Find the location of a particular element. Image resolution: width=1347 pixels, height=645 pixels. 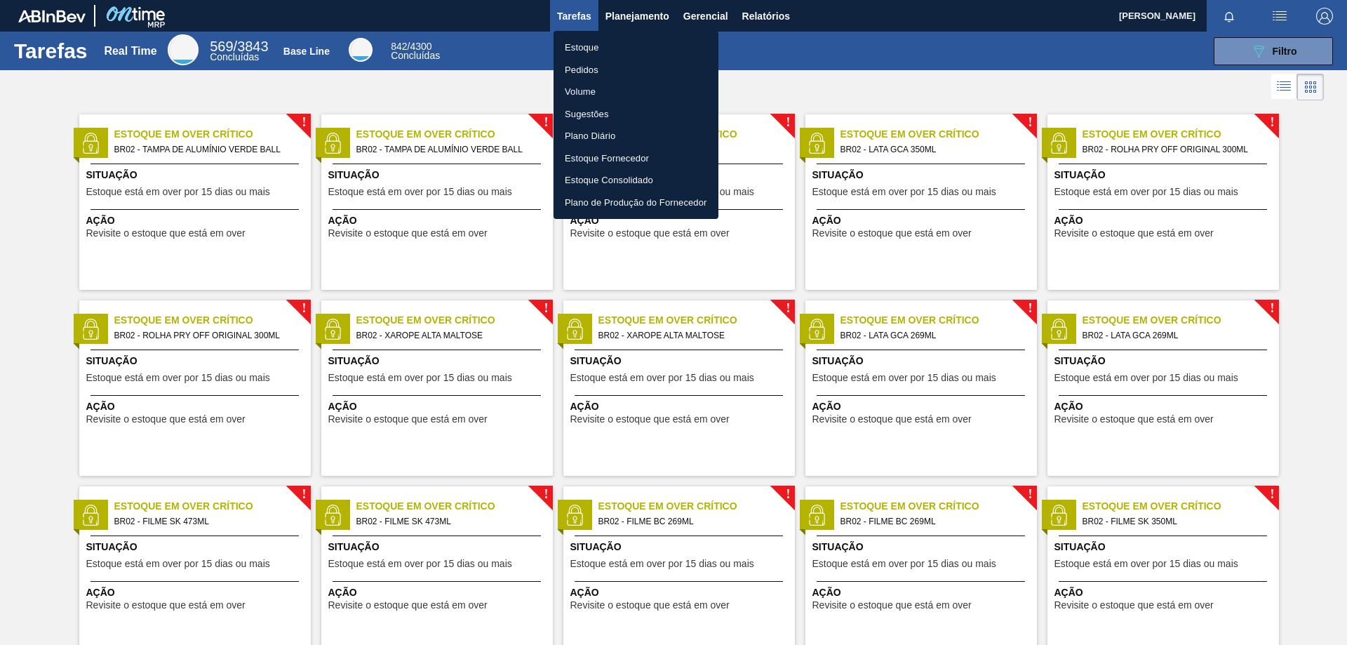

a: Plano Diário is located at coordinates (635, 136).